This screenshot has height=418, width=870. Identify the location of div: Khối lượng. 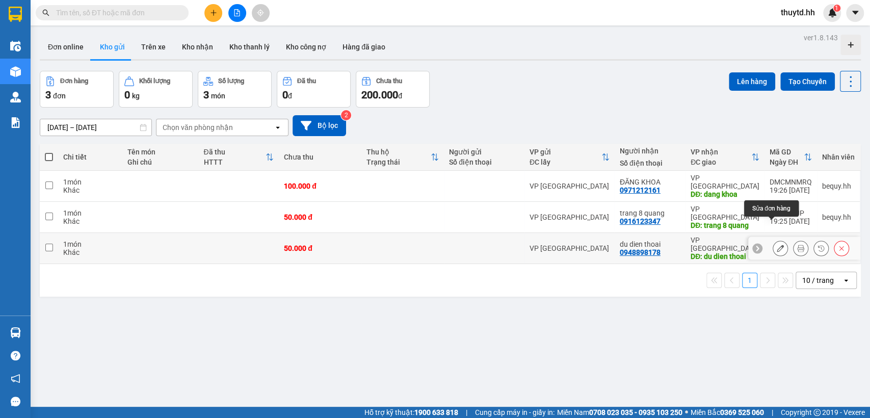
(154, 81).